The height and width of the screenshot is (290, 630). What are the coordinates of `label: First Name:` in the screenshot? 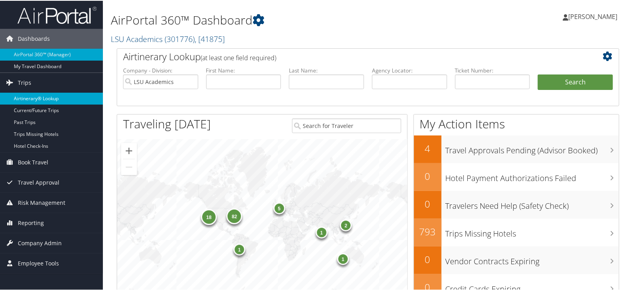 It's located at (244, 70).